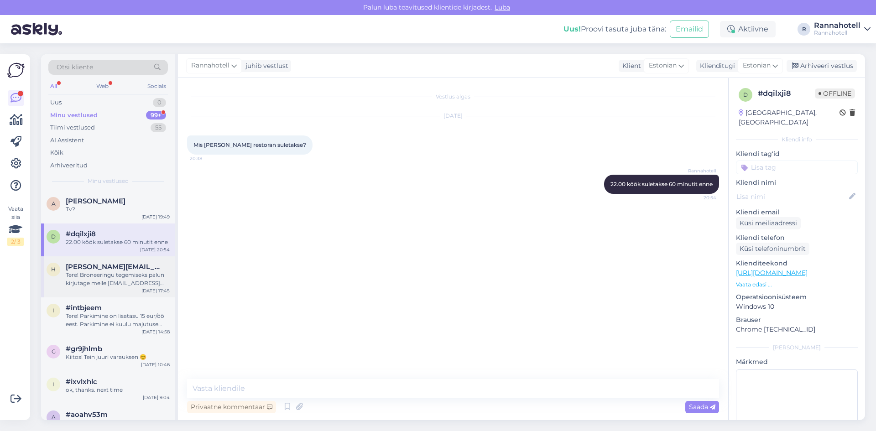 This screenshot has height=431, width=876. What do you see at coordinates (661, 184) in the screenshot?
I see `span: 22.00 köök suletakse 60 minutit enne` at bounding box center [661, 184].